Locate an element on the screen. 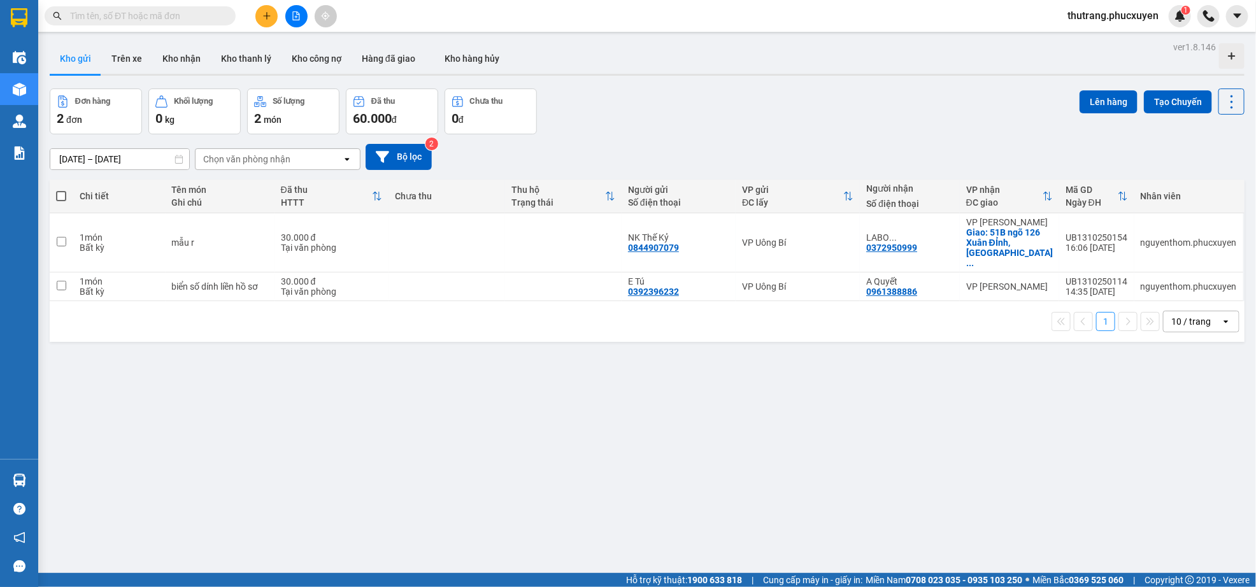 Image resolution: width=1256 pixels, height=587 pixels. div: 0392396232 is located at coordinates (653, 292).